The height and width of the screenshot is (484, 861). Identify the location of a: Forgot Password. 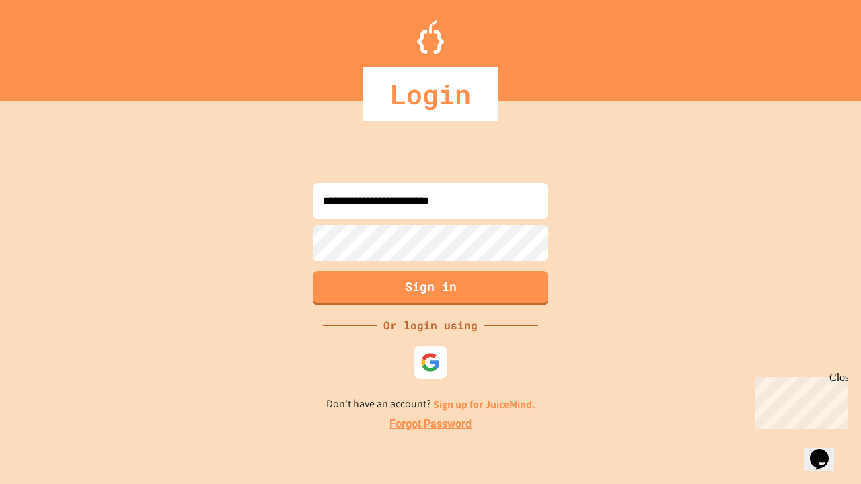
(430, 424).